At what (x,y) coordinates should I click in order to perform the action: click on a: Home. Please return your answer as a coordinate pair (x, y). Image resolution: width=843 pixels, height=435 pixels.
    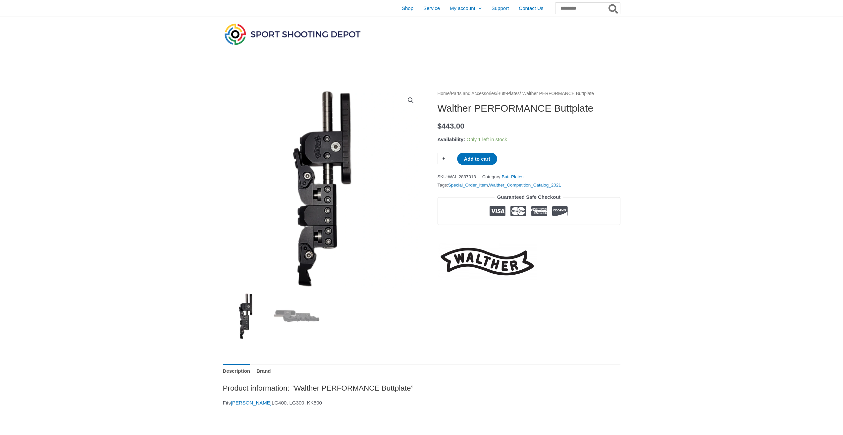
    Looking at the image, I should click on (443, 93).